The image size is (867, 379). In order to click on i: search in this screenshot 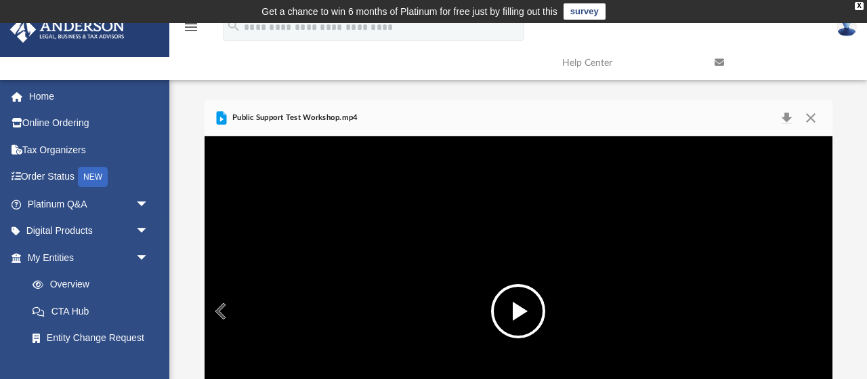, I will do `click(234, 26)`.